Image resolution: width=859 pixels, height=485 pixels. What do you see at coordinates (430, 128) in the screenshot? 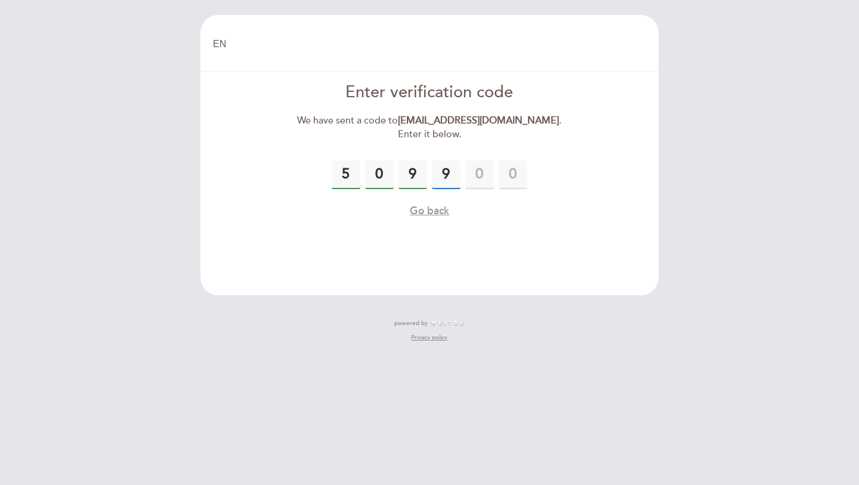
I see `div: We have sent a code to . Enter it below.` at bounding box center [430, 128].